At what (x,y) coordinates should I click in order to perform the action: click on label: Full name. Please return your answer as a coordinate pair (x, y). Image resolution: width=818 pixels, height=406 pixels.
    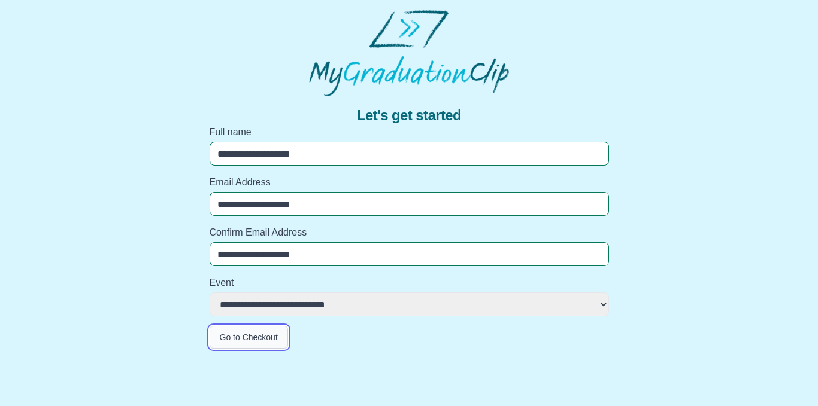
    Looking at the image, I should click on (409, 132).